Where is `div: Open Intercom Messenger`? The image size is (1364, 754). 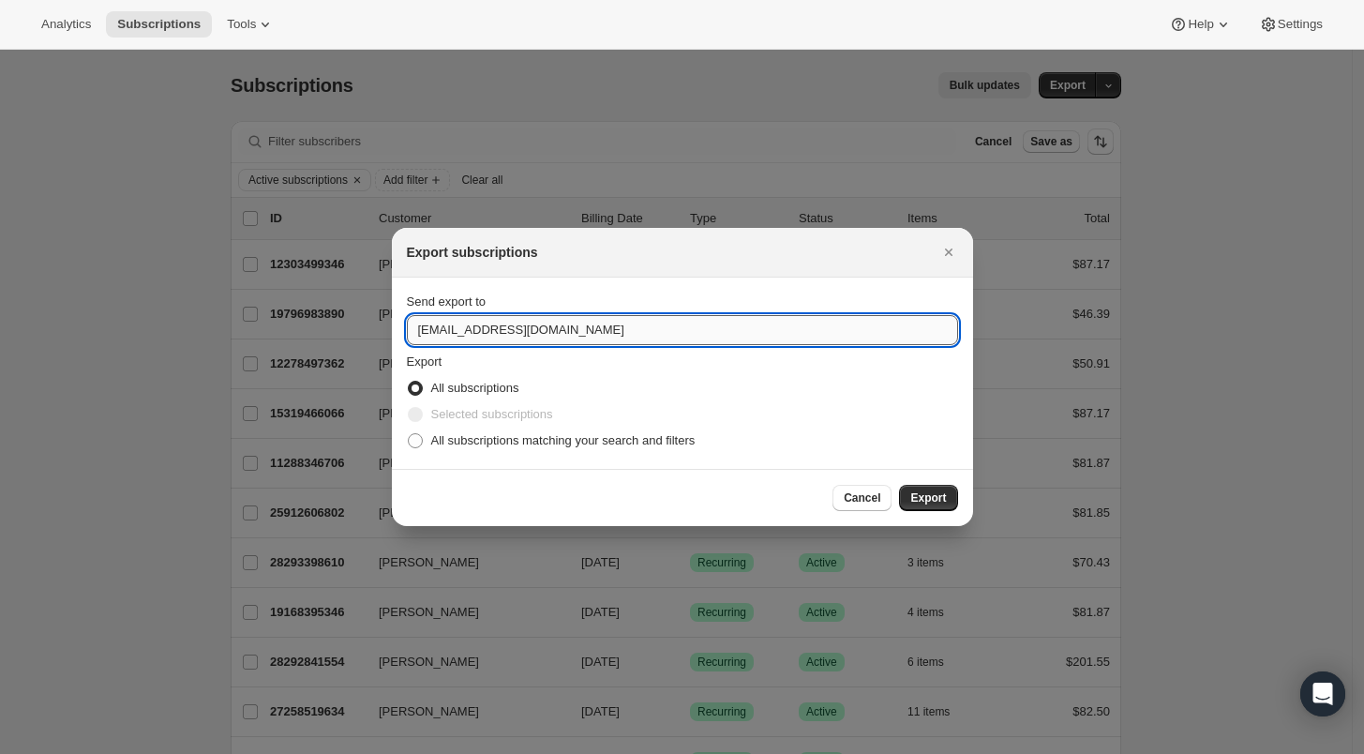
div: Open Intercom Messenger is located at coordinates (1323, 694).